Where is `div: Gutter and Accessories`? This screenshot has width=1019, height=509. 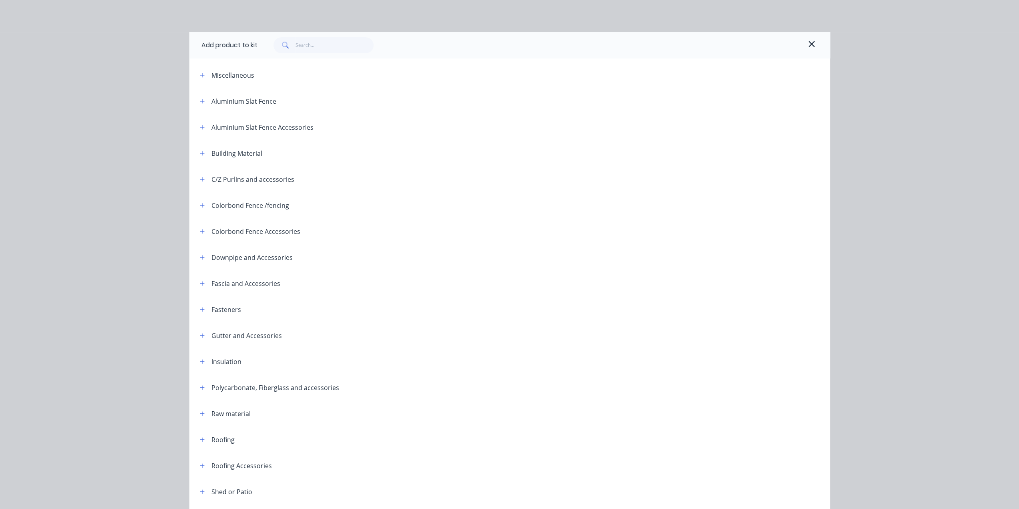
div: Gutter and Accessories is located at coordinates (247, 336).